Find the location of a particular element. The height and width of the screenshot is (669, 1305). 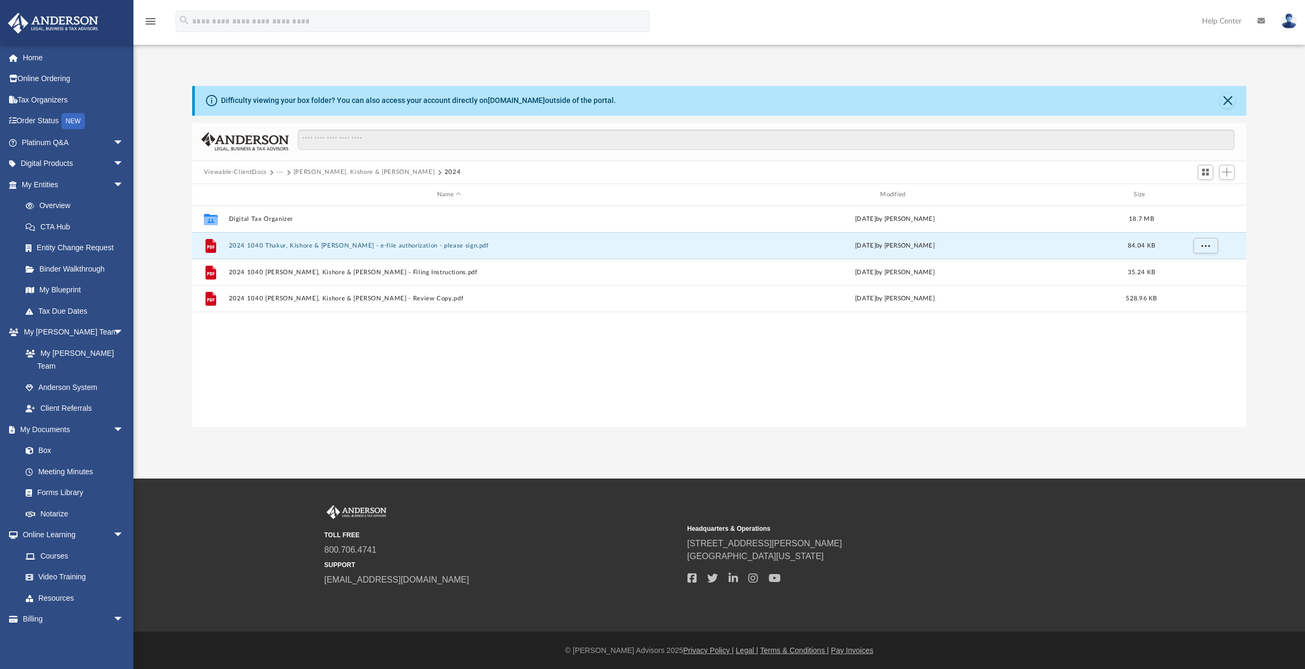

small: TOLL FREE is located at coordinates (502, 535).